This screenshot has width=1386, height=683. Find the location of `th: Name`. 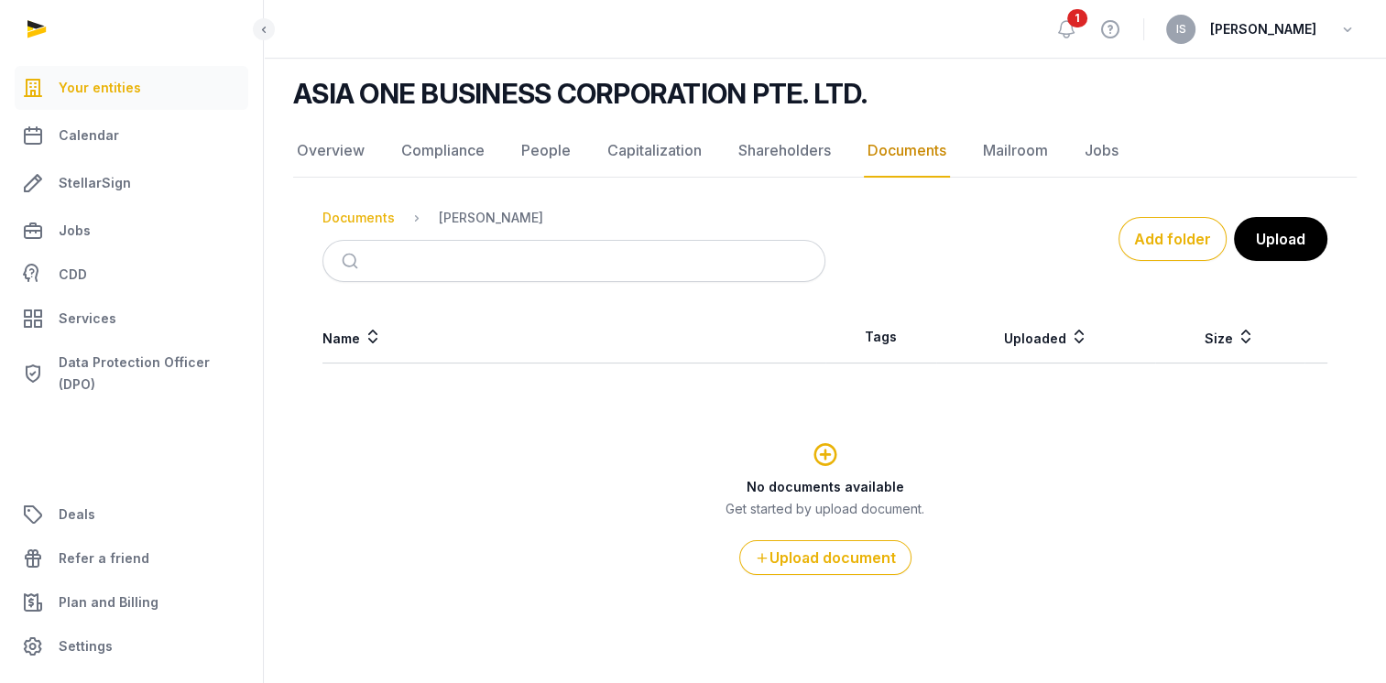

th: Name is located at coordinates (573, 337).